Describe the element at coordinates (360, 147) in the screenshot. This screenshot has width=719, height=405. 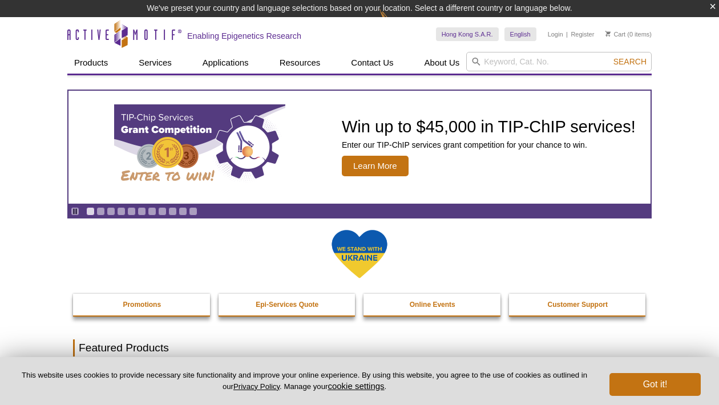
I see `a: TIP-ChIP Services Grant Competition Win up to $45,000 in TIP-ChIP services! Enter our TIP-ChIP se...` at that location.